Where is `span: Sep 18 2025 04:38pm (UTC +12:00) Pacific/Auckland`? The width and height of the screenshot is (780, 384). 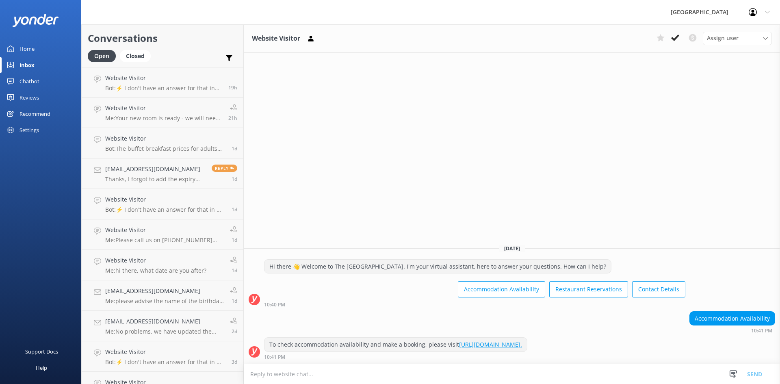
span: Sep 18 2025 04:38pm (UTC +12:00) Pacific/Auckland is located at coordinates (235, 209).